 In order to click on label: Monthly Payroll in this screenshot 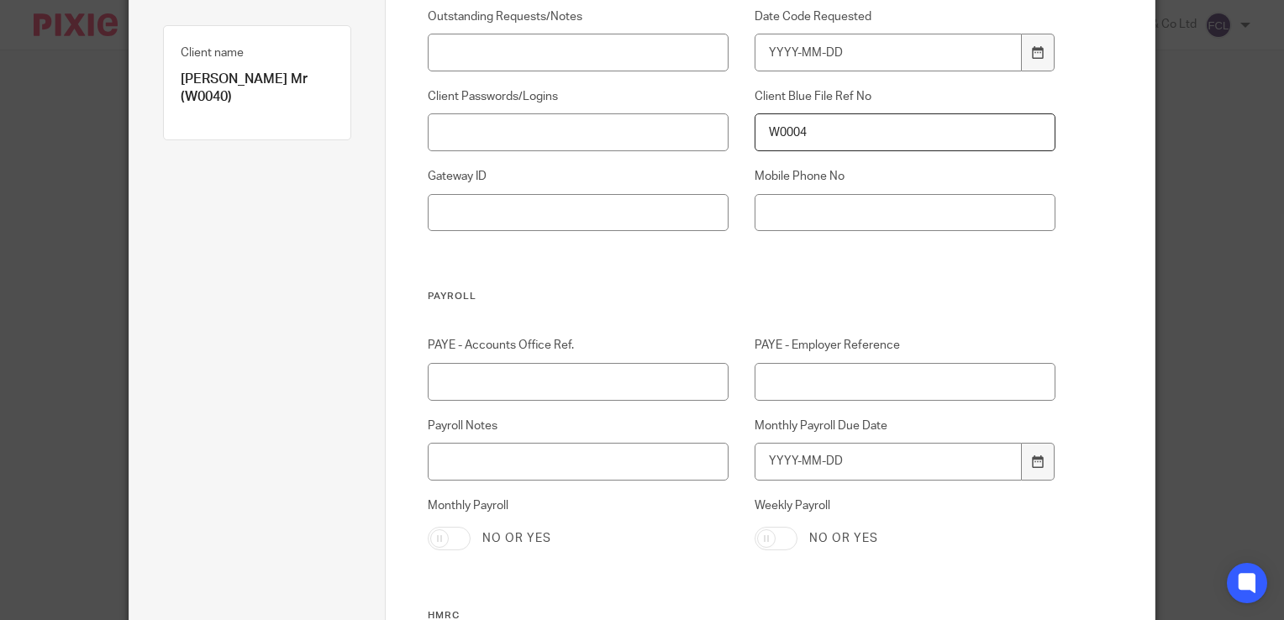, I will do `click(578, 506)`.